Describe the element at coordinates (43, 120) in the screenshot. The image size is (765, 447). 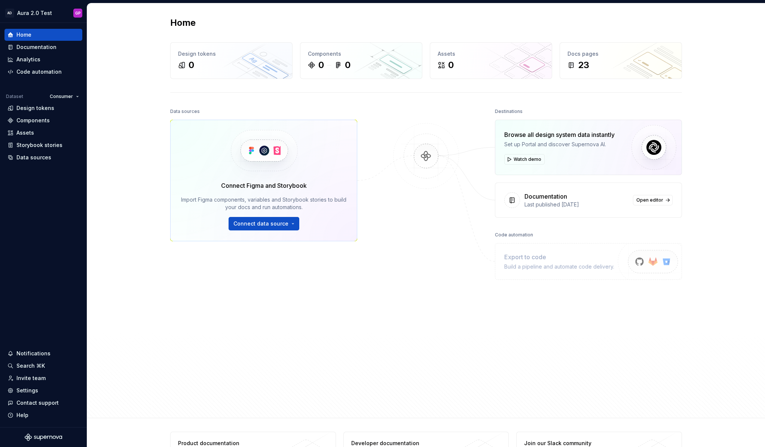
I see `a: Components` at that location.